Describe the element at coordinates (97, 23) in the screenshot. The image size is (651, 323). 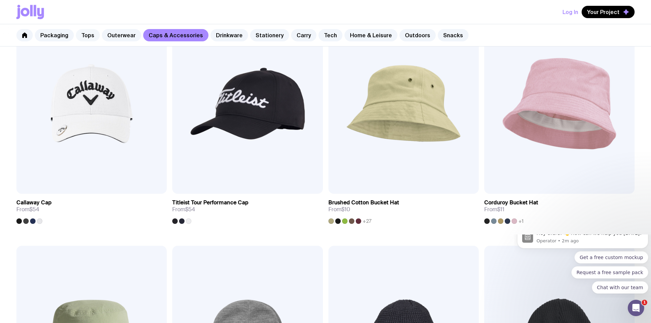
I see `button: Quick reply: Get a free custom mockup` at that location.